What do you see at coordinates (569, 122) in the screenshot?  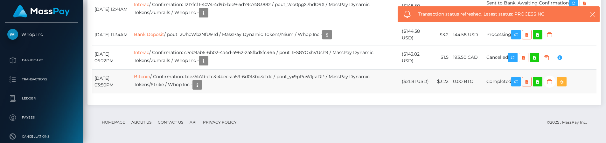 I see `div: © 2025 , MassPay Inc.` at bounding box center [569, 122].